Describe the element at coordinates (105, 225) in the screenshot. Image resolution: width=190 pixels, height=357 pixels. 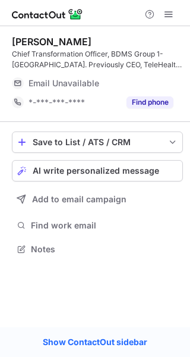
I see `span: Find work email` at that location.